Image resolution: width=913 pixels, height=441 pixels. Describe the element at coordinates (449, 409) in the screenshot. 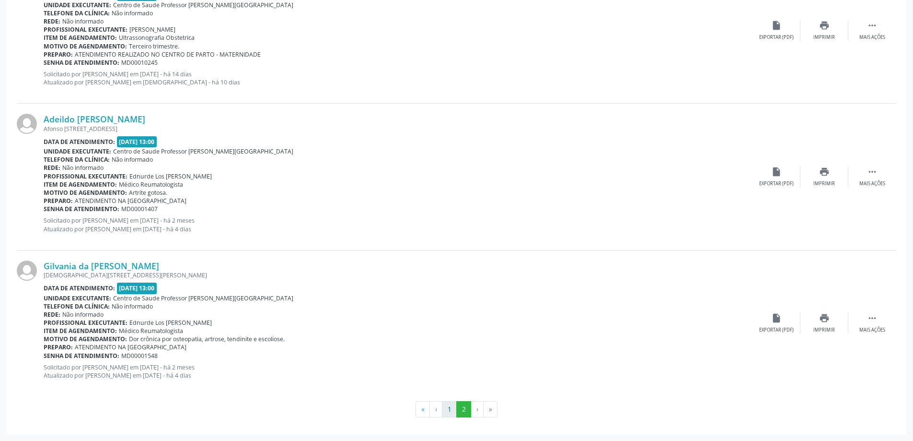

I see `button: Go to page 1` at that location.